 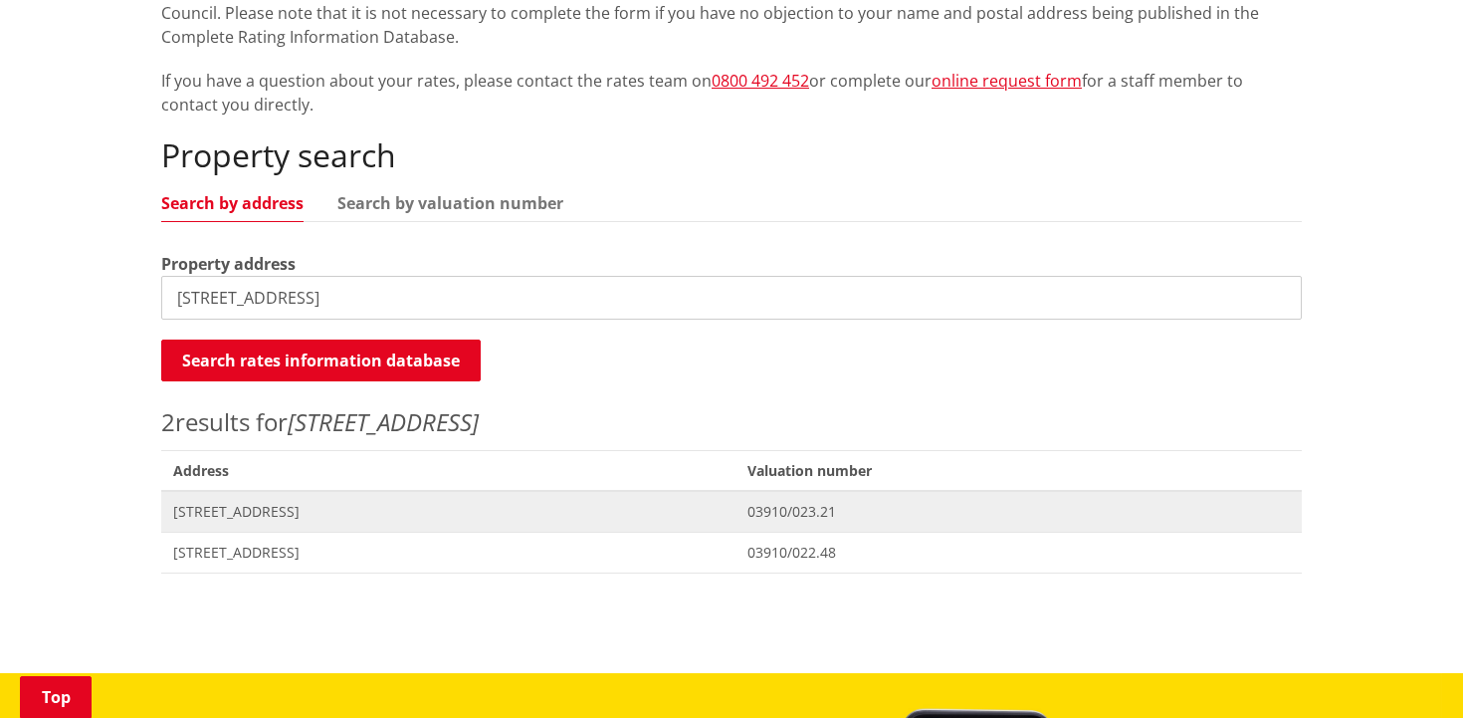 What do you see at coordinates (1006, 81) in the screenshot?
I see `a: online request form` at bounding box center [1006, 81].